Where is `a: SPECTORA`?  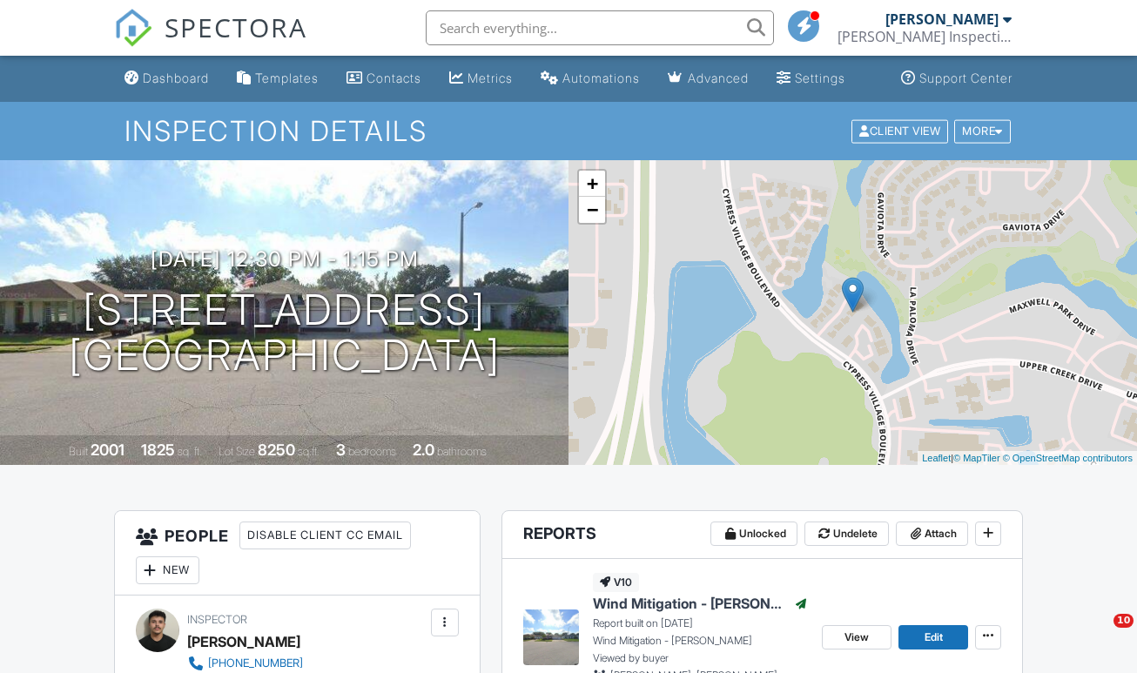
a: SPECTORA is located at coordinates (211, 42).